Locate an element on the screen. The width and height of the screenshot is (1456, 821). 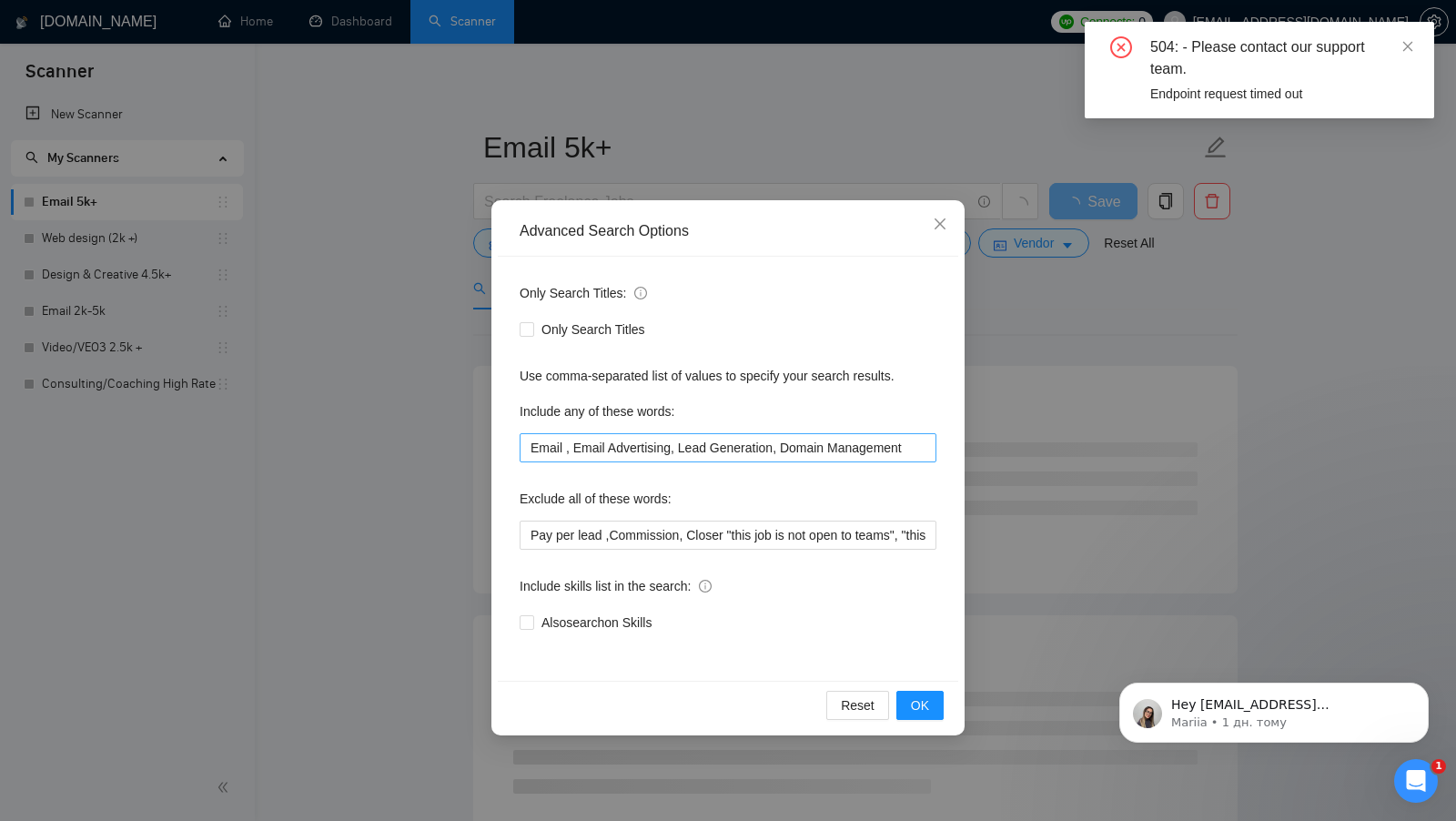
span: OK is located at coordinates (920, 706).